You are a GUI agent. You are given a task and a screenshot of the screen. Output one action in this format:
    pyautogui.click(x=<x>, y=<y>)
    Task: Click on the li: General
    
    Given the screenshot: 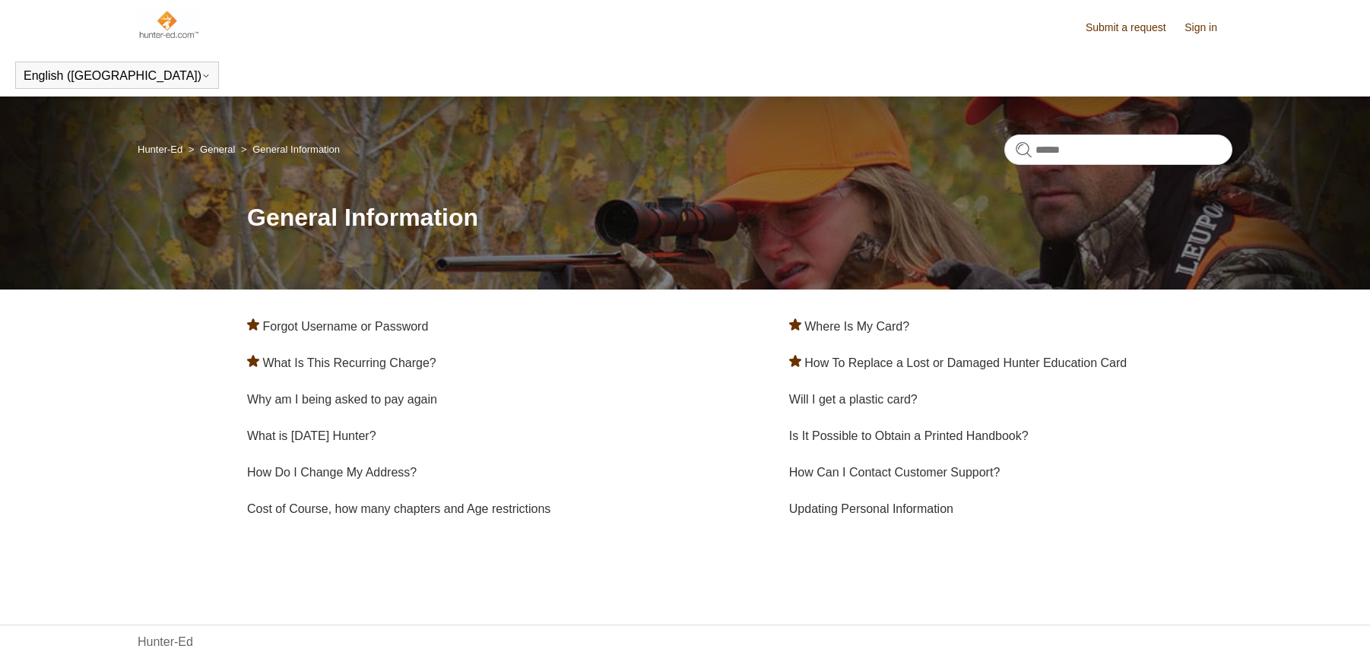 What is the action you would take?
    pyautogui.click(x=211, y=149)
    